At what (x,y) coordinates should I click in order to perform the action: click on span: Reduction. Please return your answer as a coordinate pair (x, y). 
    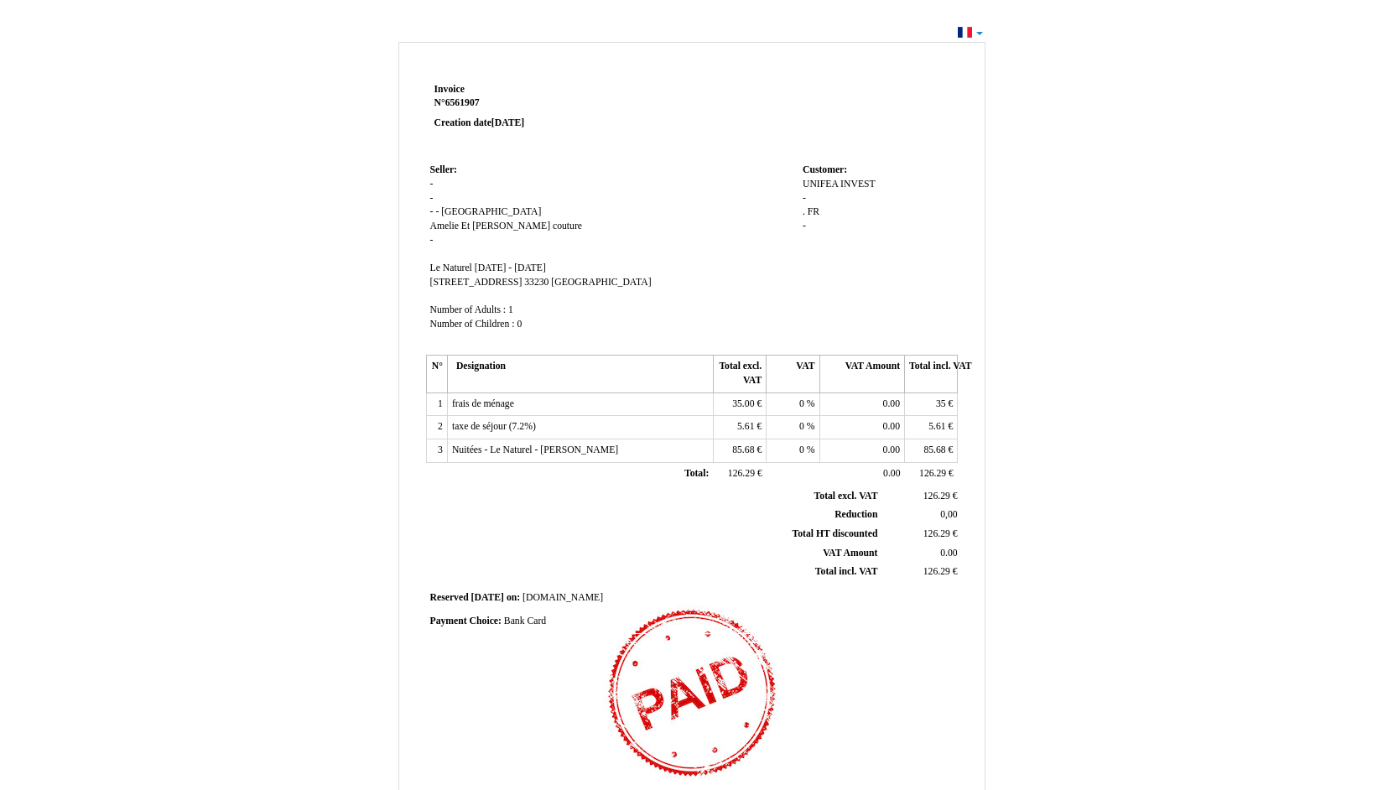
    Looking at the image, I should click on (855, 514).